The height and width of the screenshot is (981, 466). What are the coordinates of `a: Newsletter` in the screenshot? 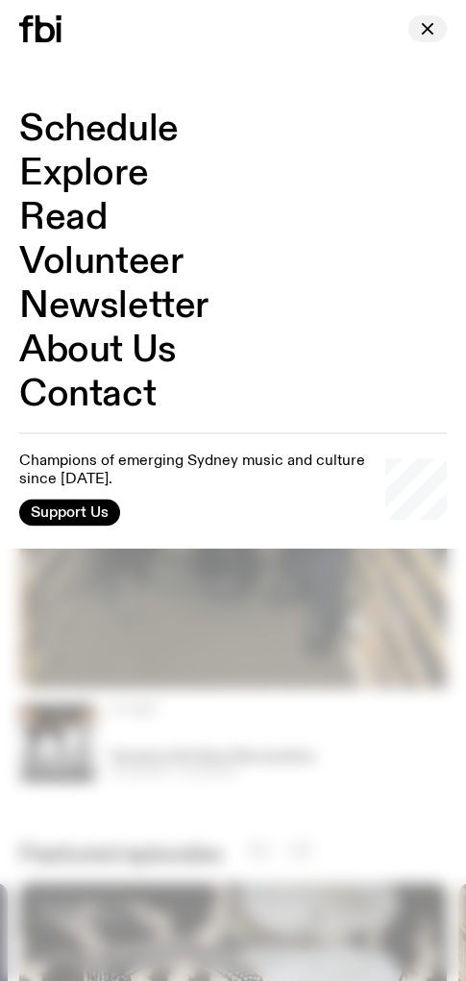 It's located at (113, 307).